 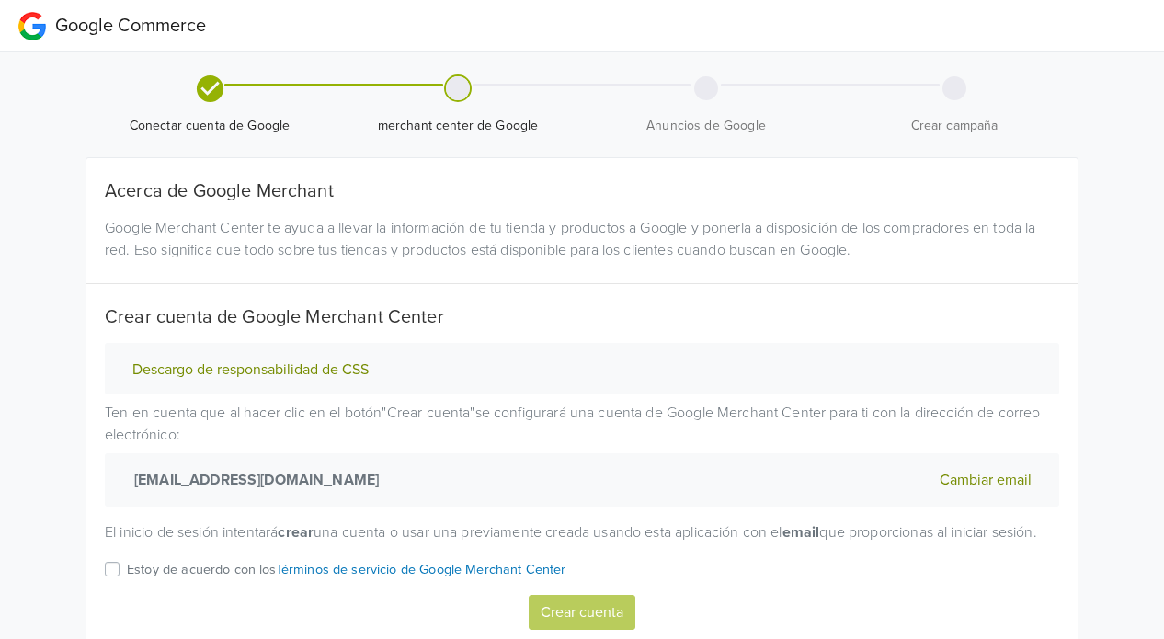 What do you see at coordinates (210, 126) in the screenshot?
I see `span: Conectar cuenta de Google` at bounding box center [210, 126].